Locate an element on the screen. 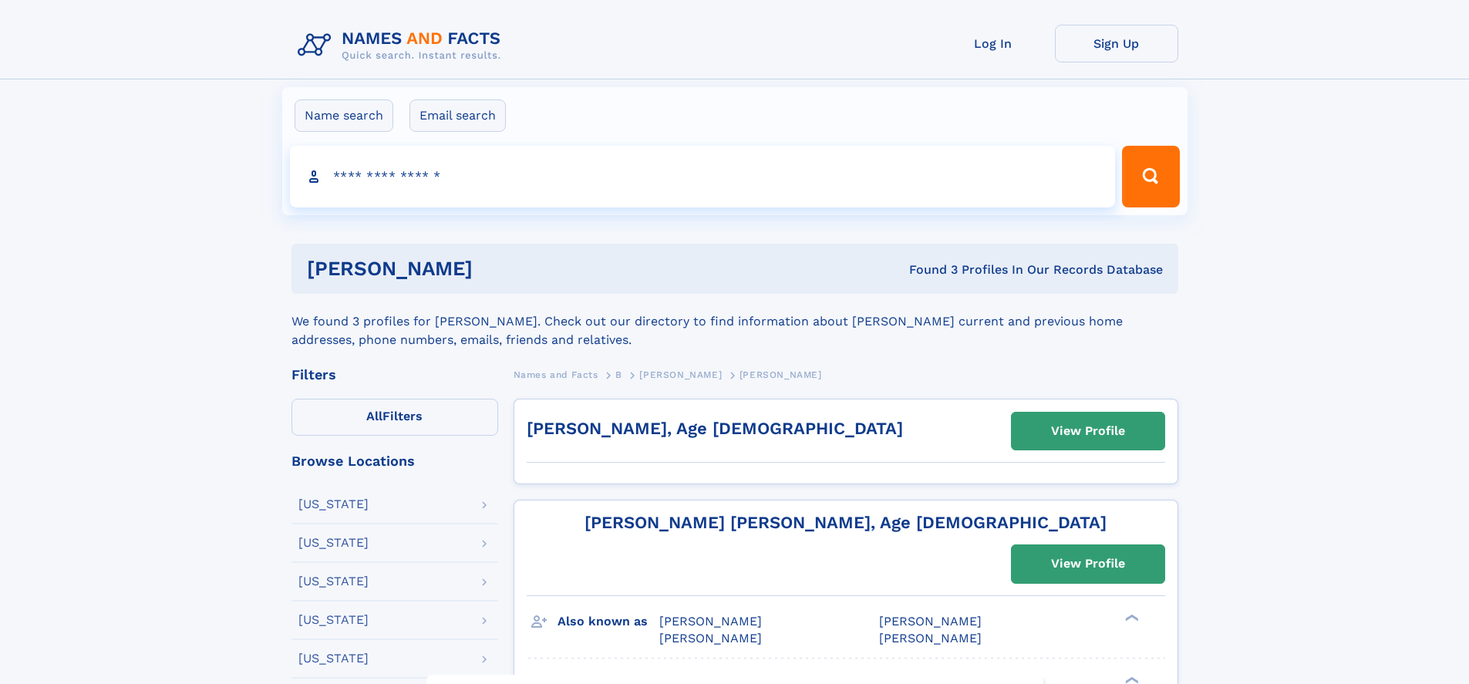  label: Filters is located at coordinates (395, 417).